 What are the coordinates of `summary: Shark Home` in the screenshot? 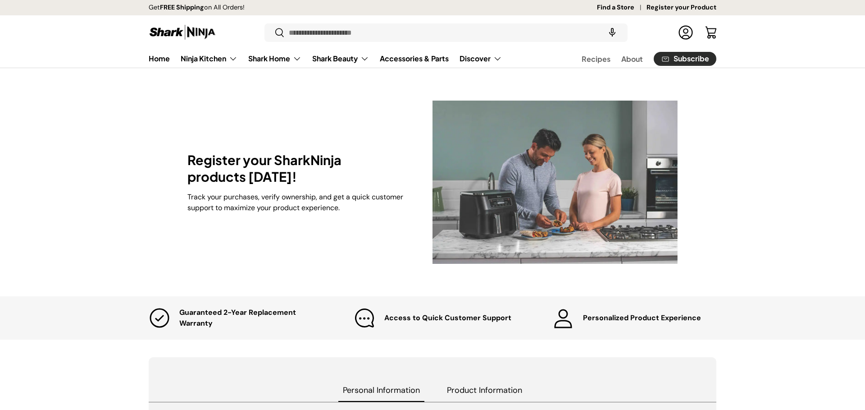 It's located at (275, 59).